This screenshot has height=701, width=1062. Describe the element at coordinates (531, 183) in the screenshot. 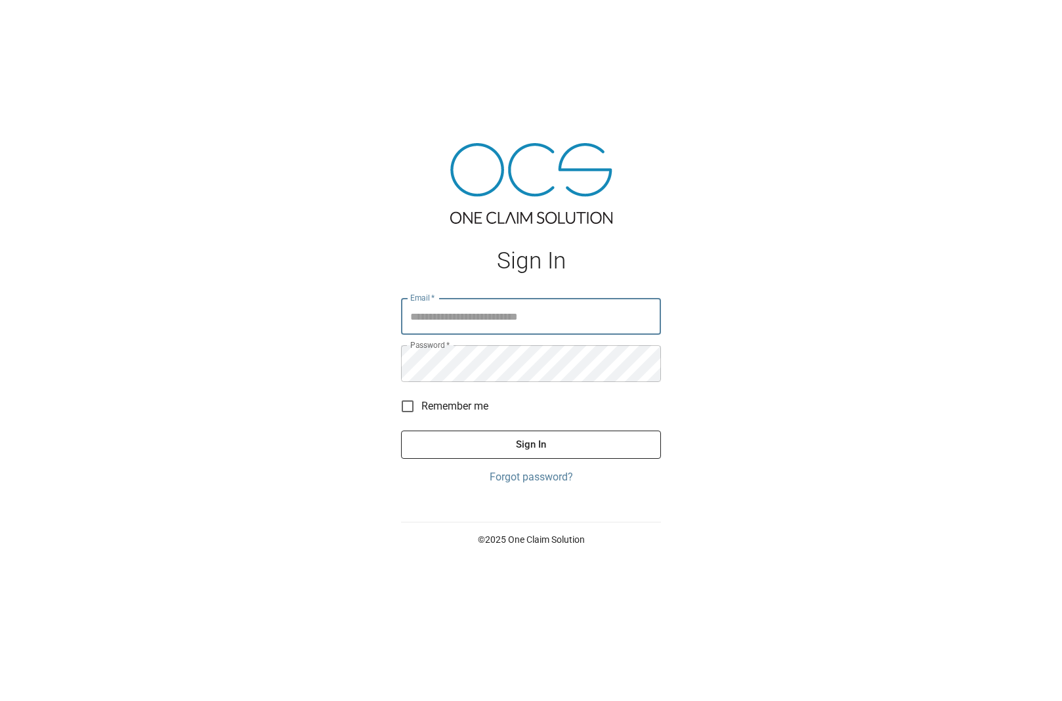

I see `img: ocs-logo-tra.png` at that location.